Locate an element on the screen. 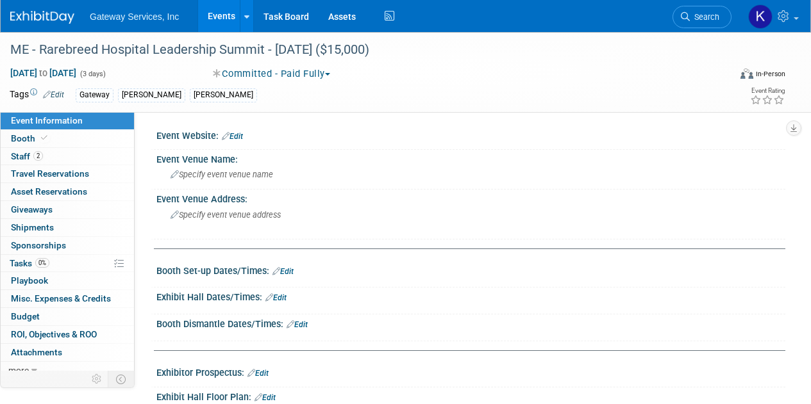 This screenshot has height=404, width=811. div: Event Website: is located at coordinates (470, 135).